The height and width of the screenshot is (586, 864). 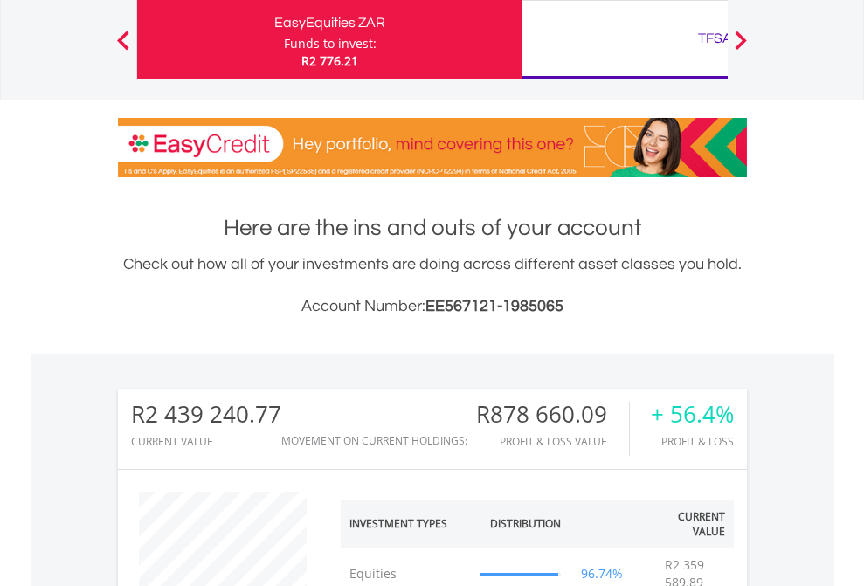 I want to click on div: Profit & Loss Value, so click(x=552, y=441).